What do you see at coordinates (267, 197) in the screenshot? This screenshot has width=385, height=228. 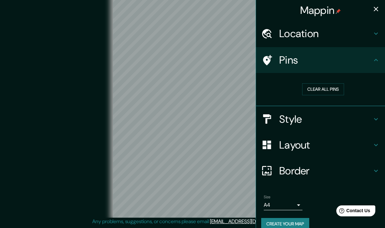 I see `label: Size` at bounding box center [267, 197].